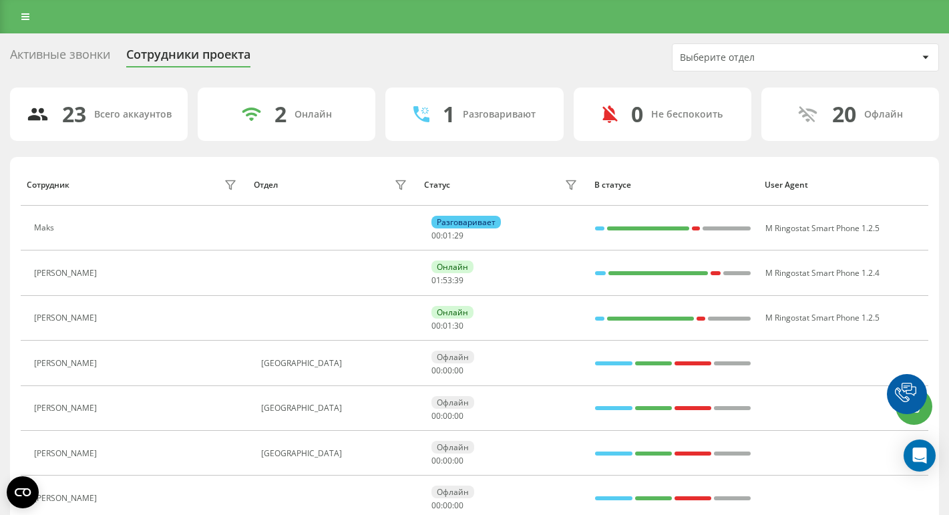 Image resolution: width=949 pixels, height=515 pixels. Describe the element at coordinates (60, 57) in the screenshot. I see `div: Активные звонки` at that location.